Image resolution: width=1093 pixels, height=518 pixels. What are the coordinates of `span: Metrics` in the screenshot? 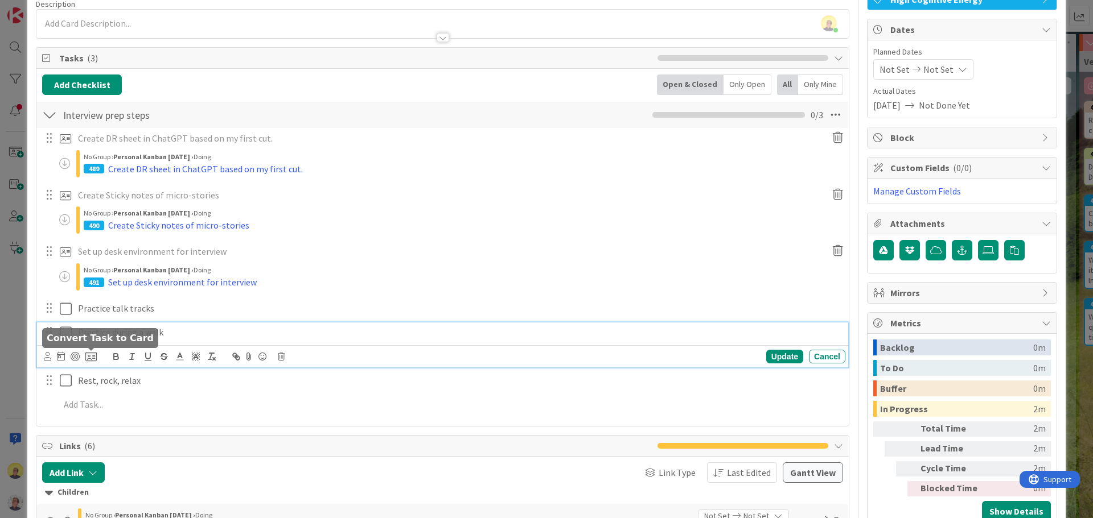 It's located at (963, 323).